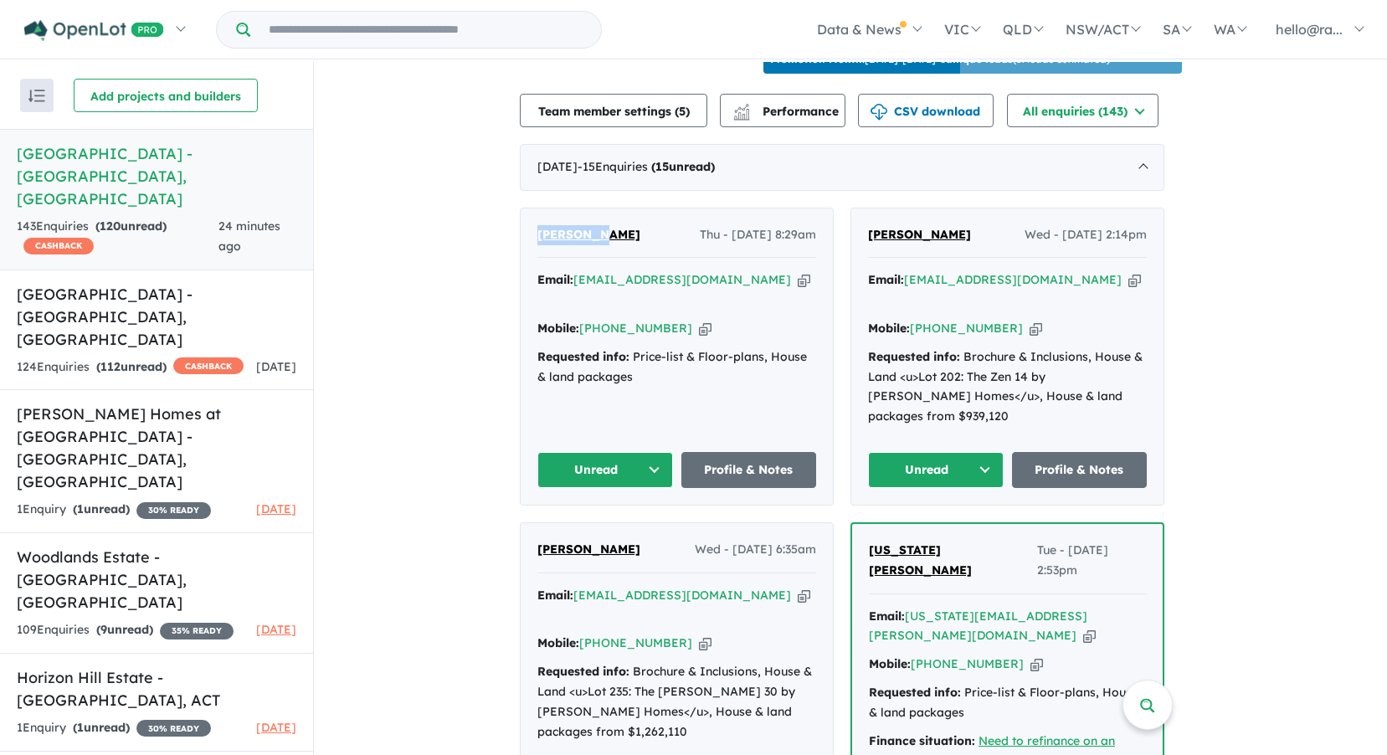 This screenshot has height=755, width=1387. What do you see at coordinates (787, 111) in the screenshot?
I see `span: Performance` at bounding box center [787, 111].